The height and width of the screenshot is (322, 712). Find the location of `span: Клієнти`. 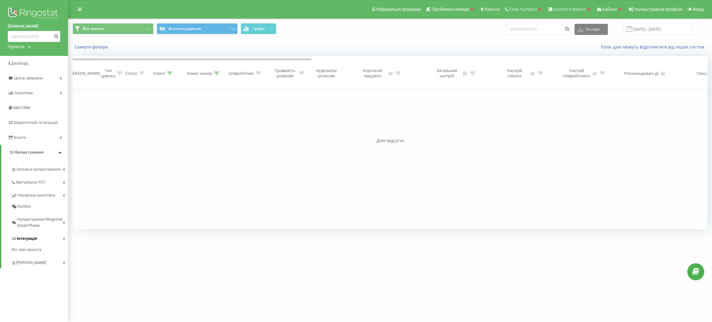

span: Клієнти is located at coordinates (492, 9).